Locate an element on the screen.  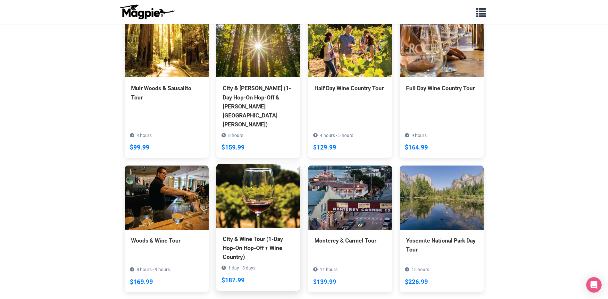
span: 4 hours is located at coordinates (144, 135).